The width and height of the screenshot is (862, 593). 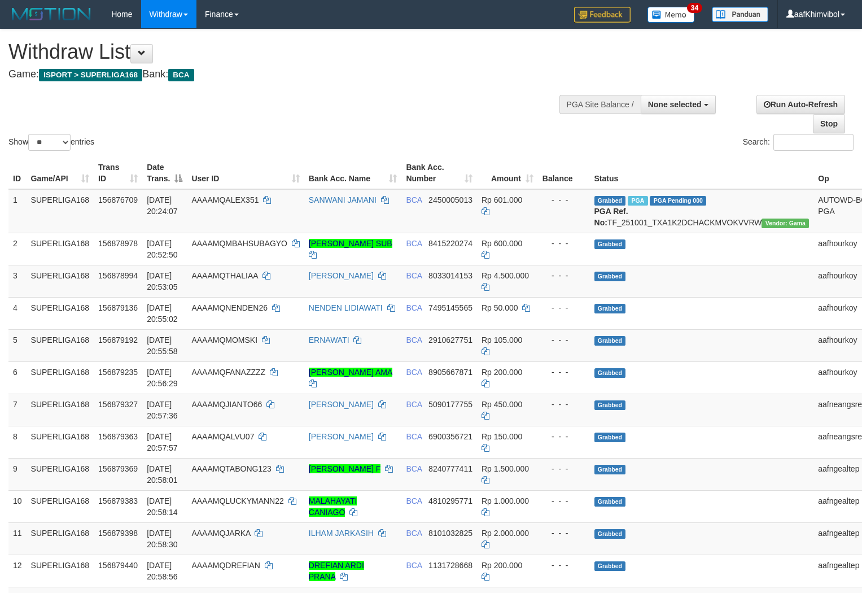 I want to click on span: Rp 600.000, so click(x=502, y=243).